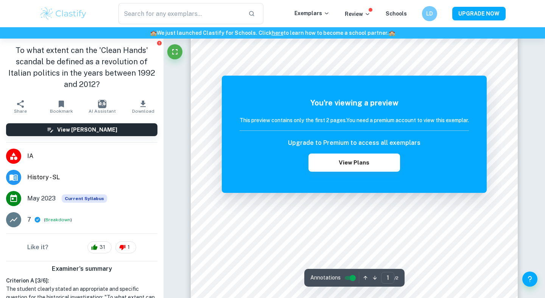 This screenshot has height=298, width=545. I want to click on button: AI Assistant, so click(102, 107).